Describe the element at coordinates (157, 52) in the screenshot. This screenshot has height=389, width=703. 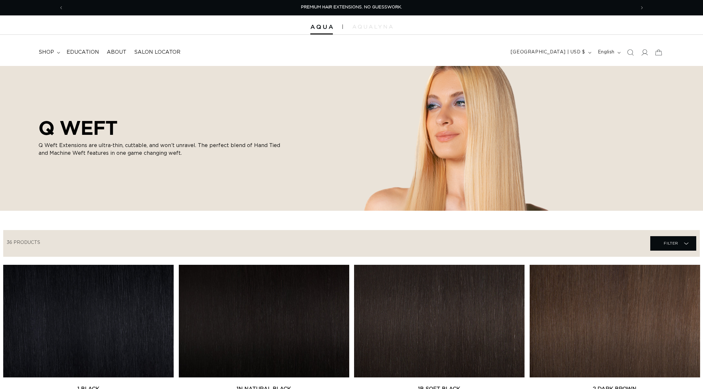
I see `span: Salon Locator` at that location.